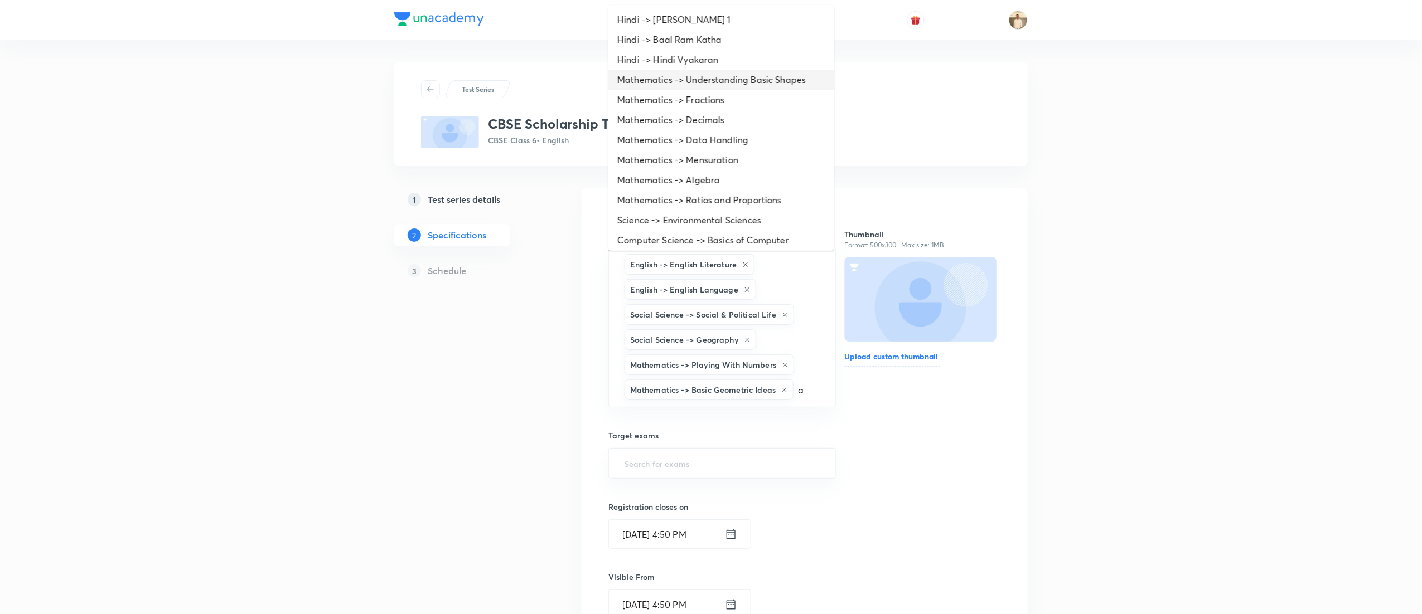 The width and height of the screenshot is (1422, 614). What do you see at coordinates (892, 359) in the screenshot?
I see `h6: Upload custom thumbnail` at bounding box center [892, 359].